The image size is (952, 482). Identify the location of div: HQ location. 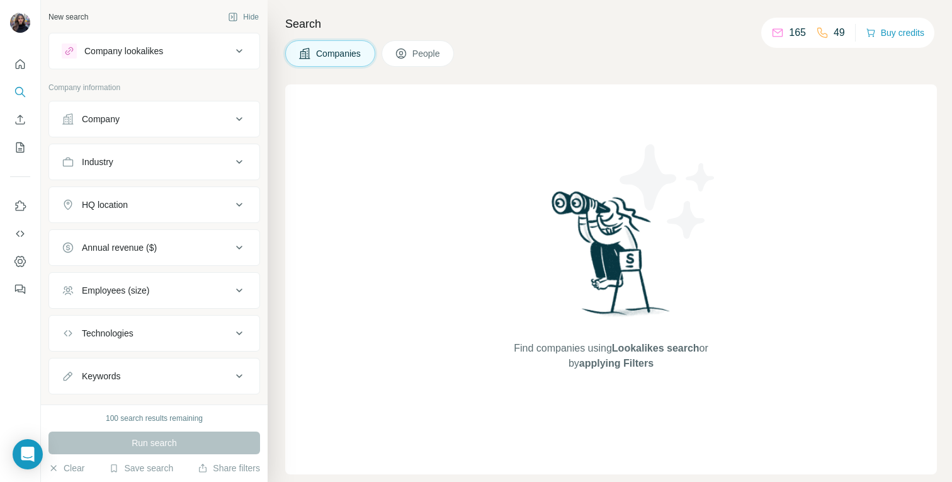
(105, 205).